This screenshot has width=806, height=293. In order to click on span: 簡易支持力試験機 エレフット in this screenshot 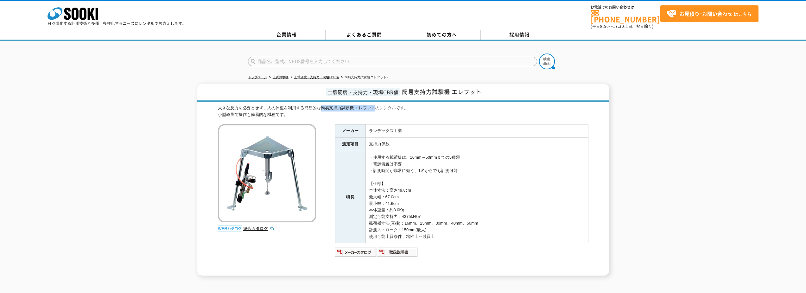, I will do `click(442, 92)`.